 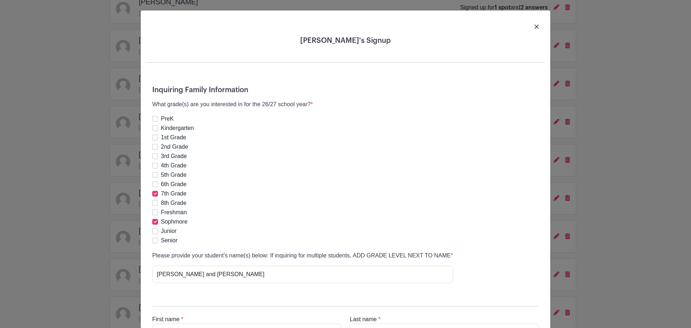 I want to click on label: 2nd Grade, so click(x=174, y=147).